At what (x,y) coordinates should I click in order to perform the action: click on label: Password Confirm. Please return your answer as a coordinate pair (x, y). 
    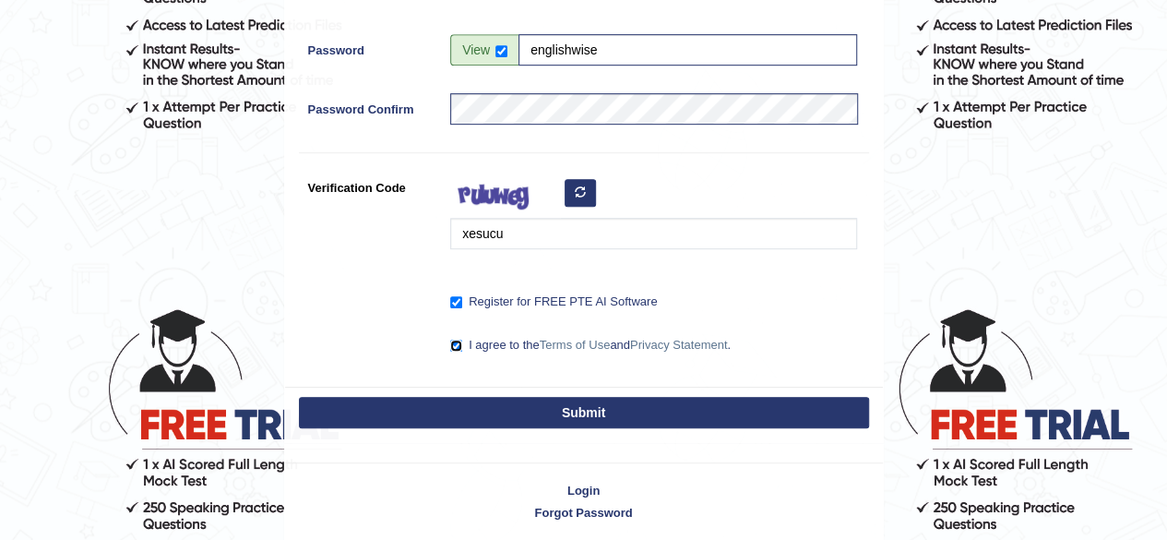
    Looking at the image, I should click on (370, 105).